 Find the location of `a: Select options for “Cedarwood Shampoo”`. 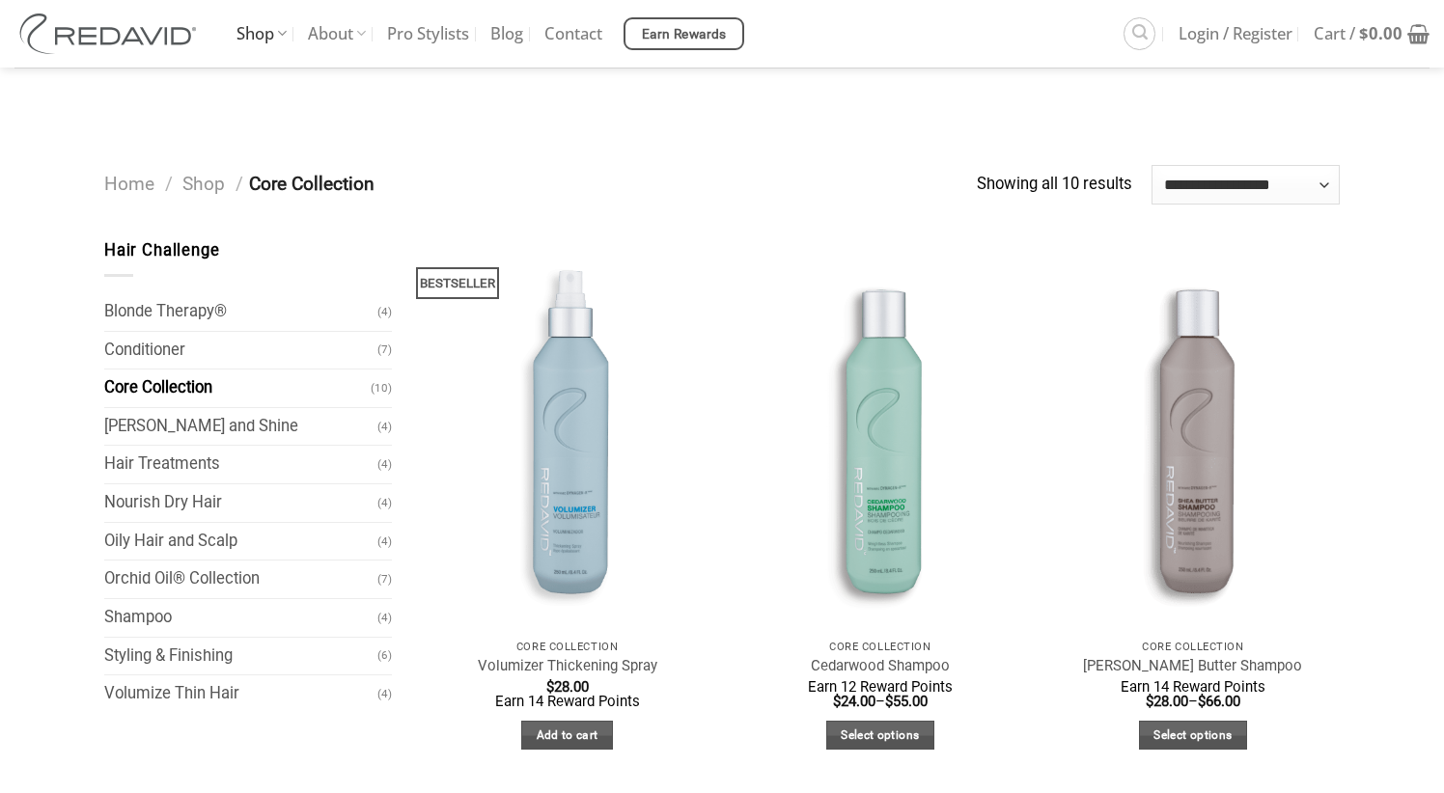

a: Select options for “Cedarwood Shampoo” is located at coordinates (880, 736).